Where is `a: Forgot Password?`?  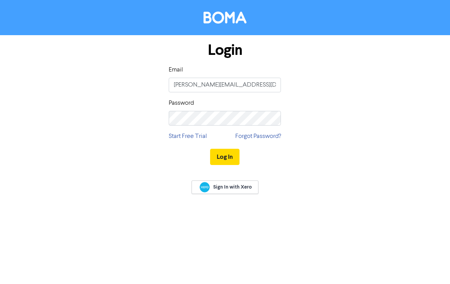 a: Forgot Password? is located at coordinates (258, 137).